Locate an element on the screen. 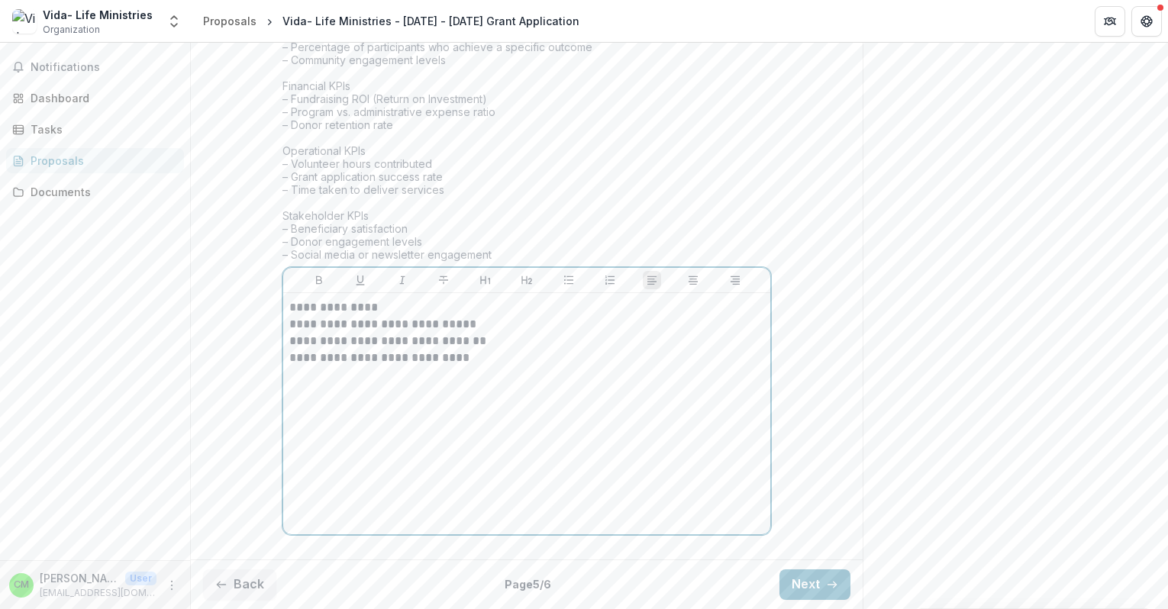 The height and width of the screenshot is (609, 1168). a: Tasks is located at coordinates (95, 129).